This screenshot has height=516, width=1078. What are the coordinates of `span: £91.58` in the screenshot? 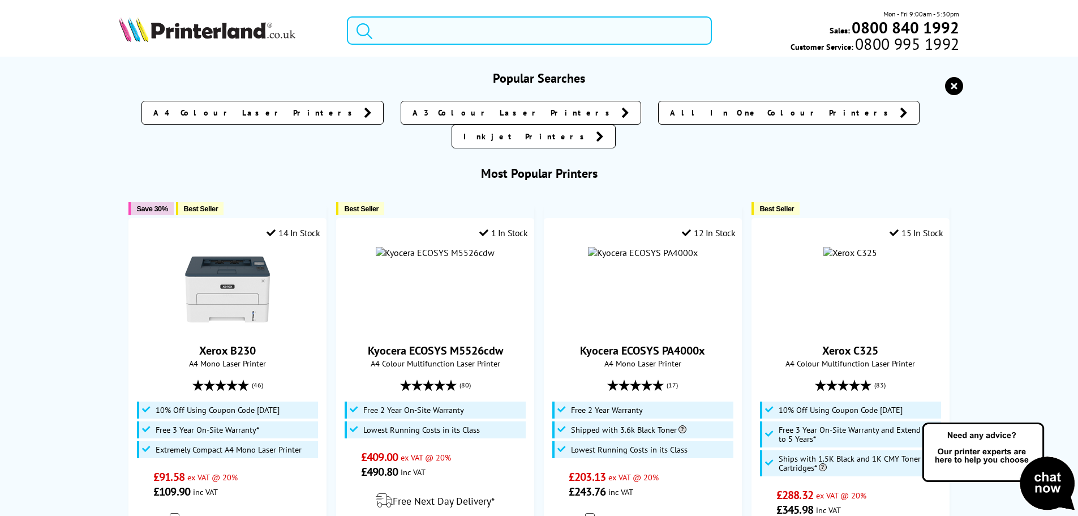 It's located at (169, 477).